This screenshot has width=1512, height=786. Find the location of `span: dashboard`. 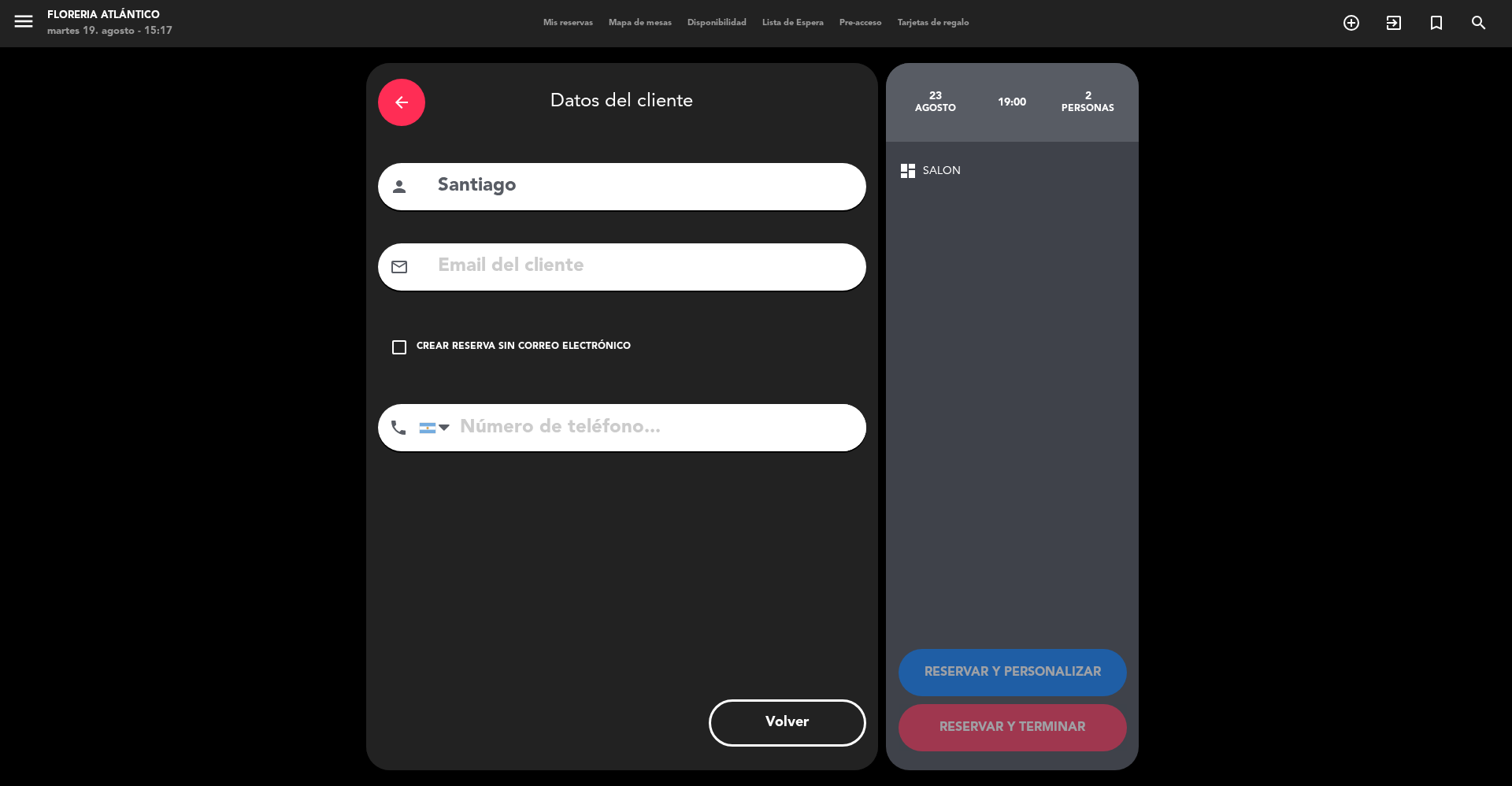

span: dashboard is located at coordinates (908, 171).